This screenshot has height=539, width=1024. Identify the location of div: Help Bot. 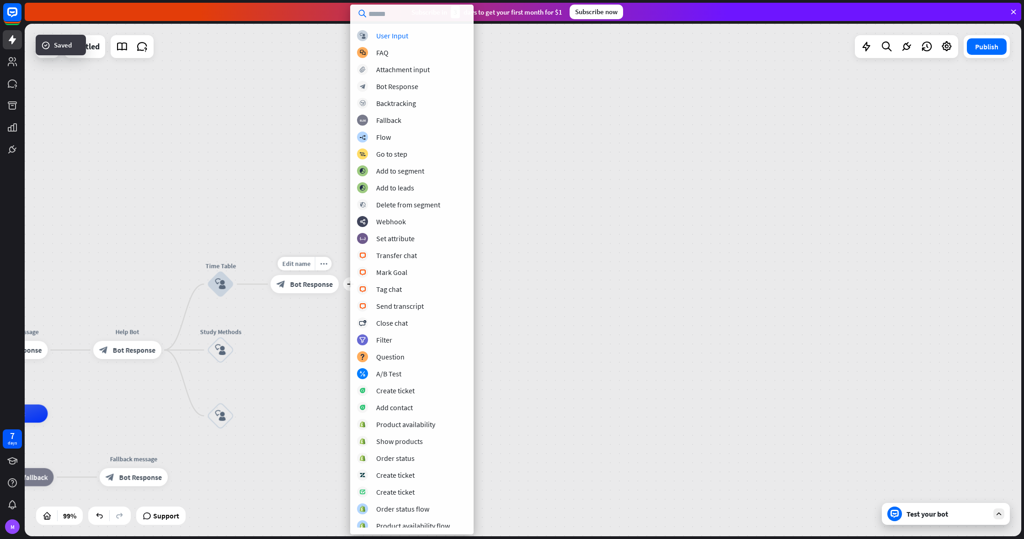
(127, 332).